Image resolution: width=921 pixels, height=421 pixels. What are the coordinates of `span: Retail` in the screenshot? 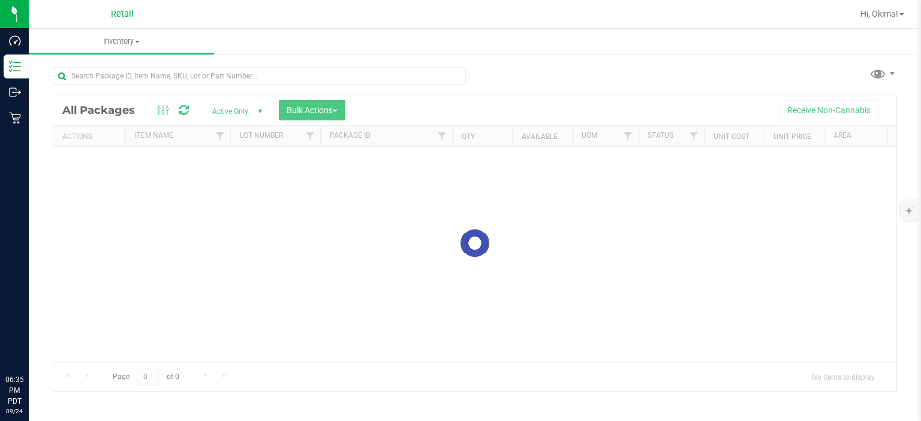 It's located at (122, 14).